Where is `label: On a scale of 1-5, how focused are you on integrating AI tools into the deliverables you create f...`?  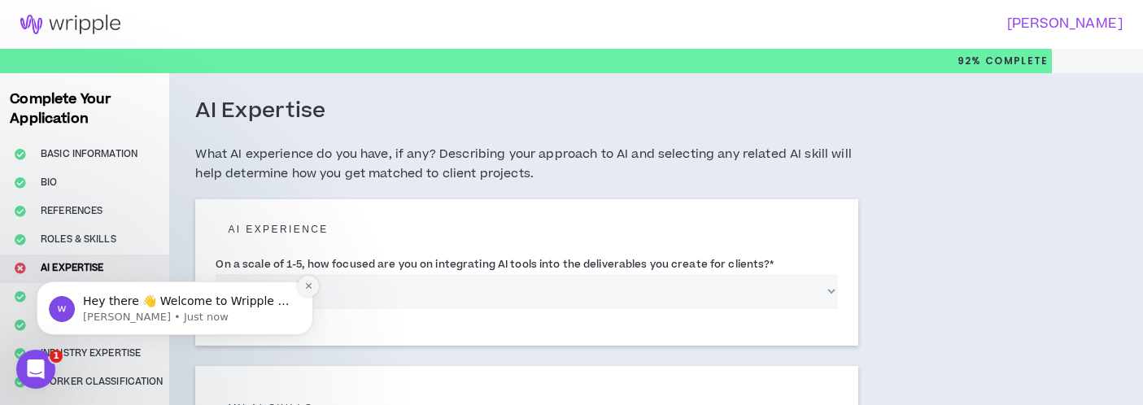
label: On a scale of 1-5, how focused are you on integrating AI tools into the deliverables you create f... is located at coordinates (495, 264).